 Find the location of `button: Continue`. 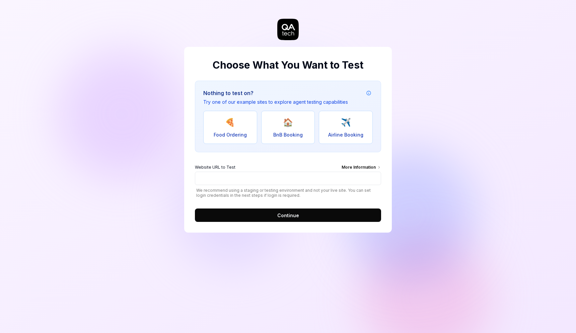

button: Continue is located at coordinates (288, 215).